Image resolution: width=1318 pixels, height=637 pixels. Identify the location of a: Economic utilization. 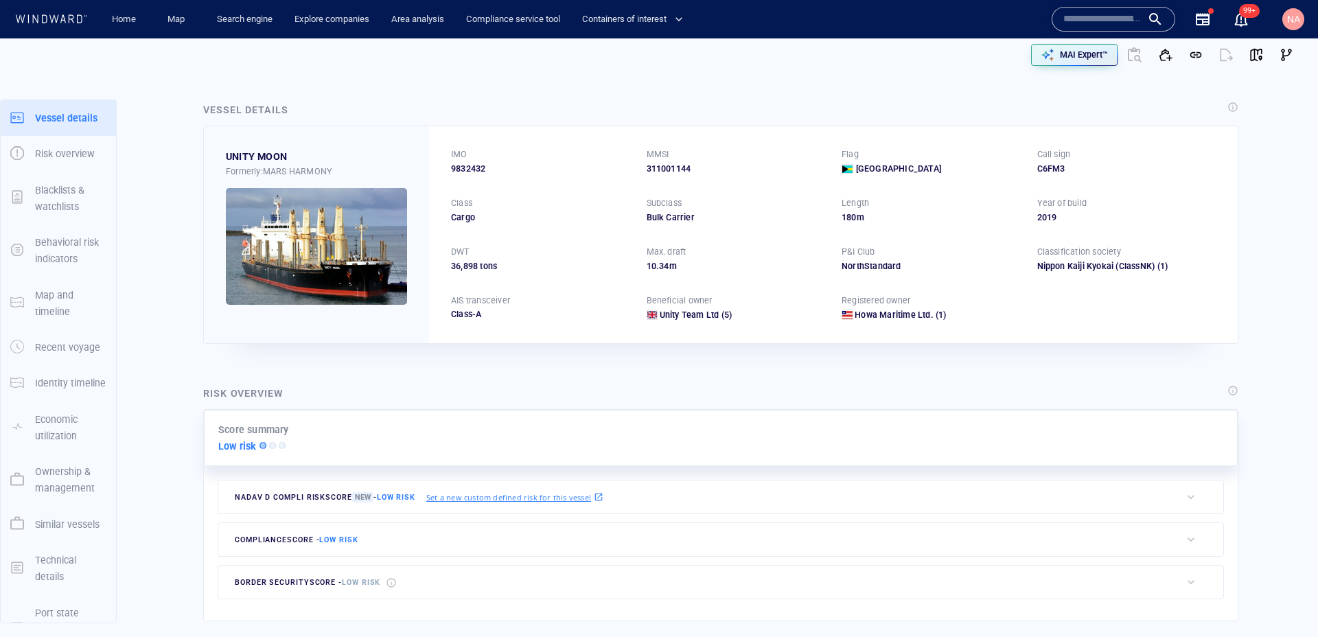
(58, 426).